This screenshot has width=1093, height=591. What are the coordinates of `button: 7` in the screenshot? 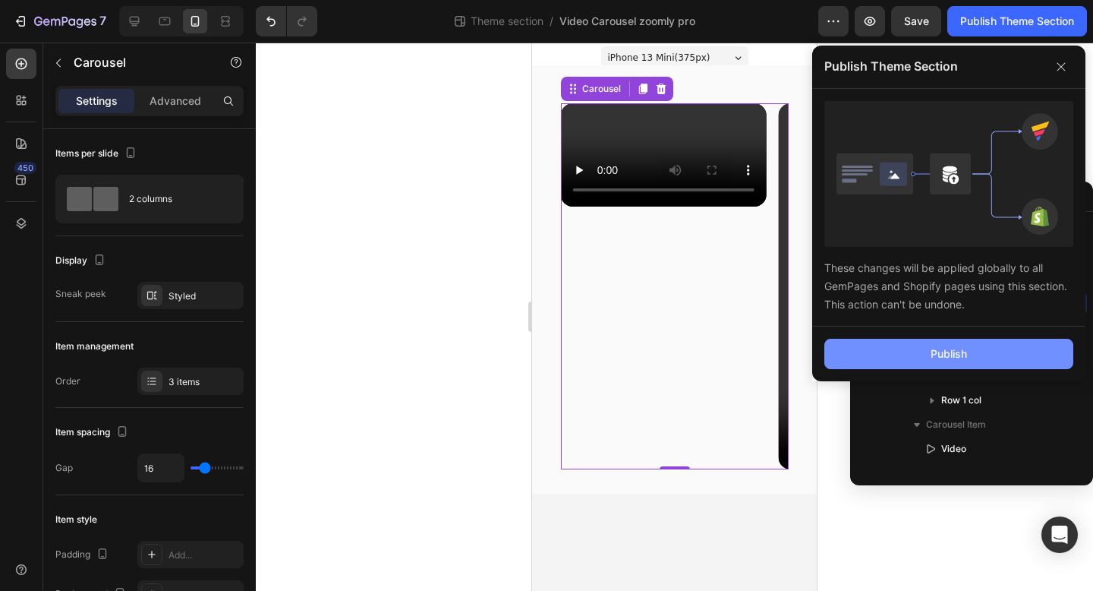 It's located at (59, 21).